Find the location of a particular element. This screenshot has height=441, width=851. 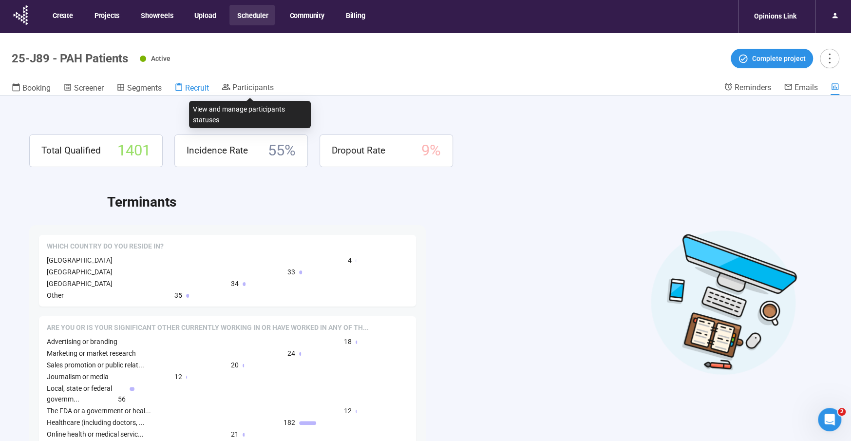

span: Total Qualified is located at coordinates (71, 151).